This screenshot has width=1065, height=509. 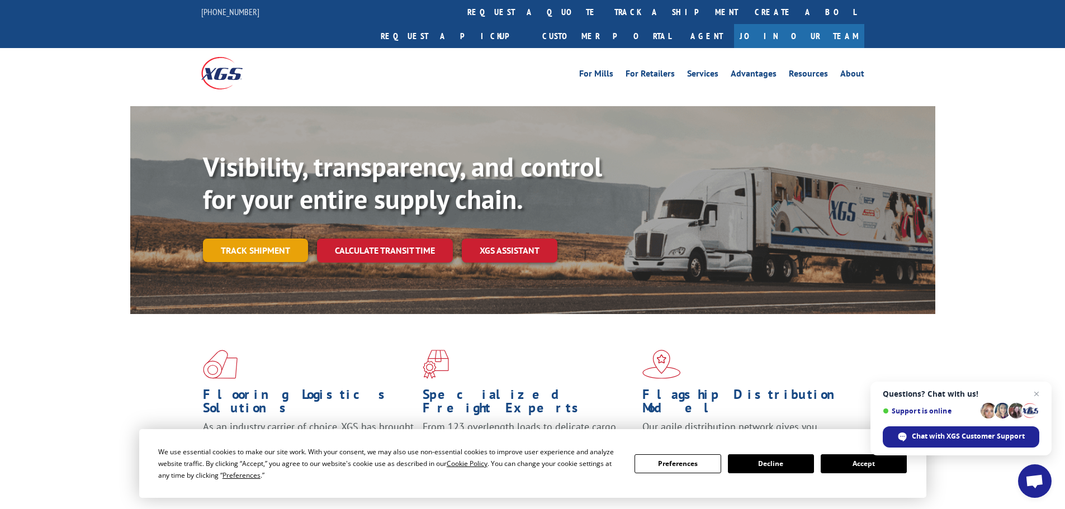 I want to click on span: Cookie Policy, so click(x=467, y=464).